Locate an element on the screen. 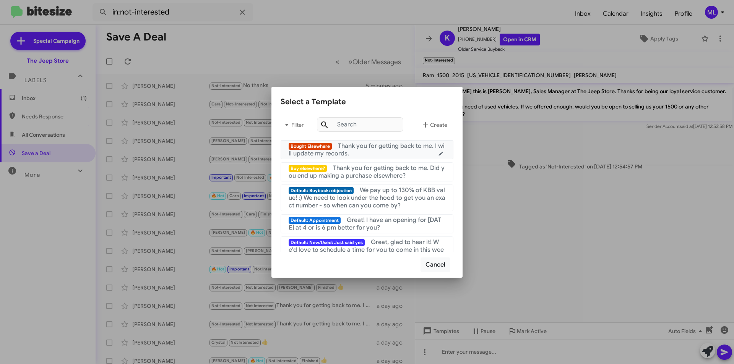 Image resolution: width=734 pixels, height=364 pixels. span: Thank you for getting back to me. Did you end up making a purchase elsewhere? is located at coordinates (367, 172).